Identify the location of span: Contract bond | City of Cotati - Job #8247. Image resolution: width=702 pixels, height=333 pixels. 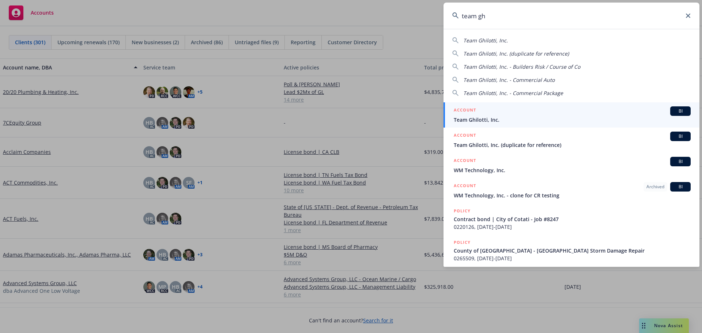
(572, 219).